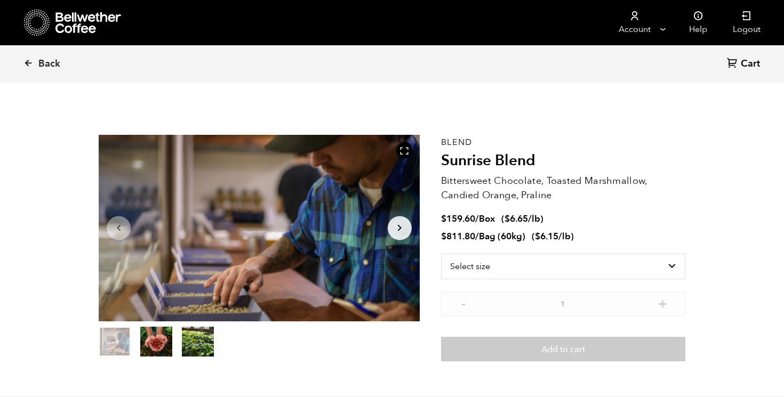 Image resolution: width=784 pixels, height=397 pixels. Describe the element at coordinates (49, 64) in the screenshot. I see `span: Back` at that location.